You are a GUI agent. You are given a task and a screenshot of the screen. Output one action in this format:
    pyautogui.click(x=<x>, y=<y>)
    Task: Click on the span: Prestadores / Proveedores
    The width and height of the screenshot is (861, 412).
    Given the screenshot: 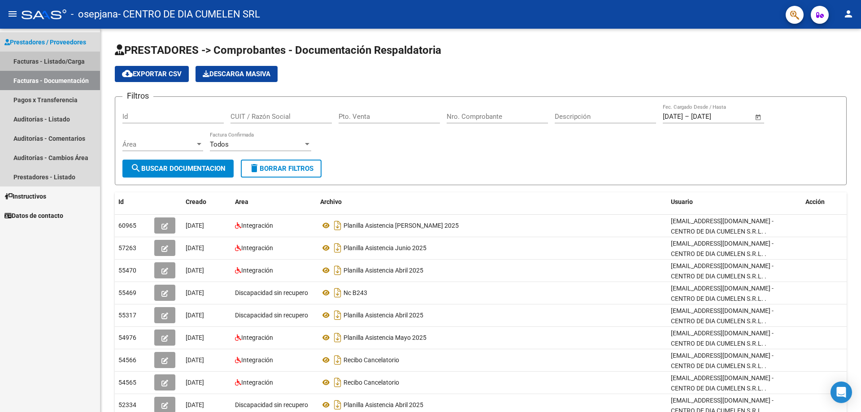 What is the action you would take?
    pyautogui.click(x=45, y=42)
    